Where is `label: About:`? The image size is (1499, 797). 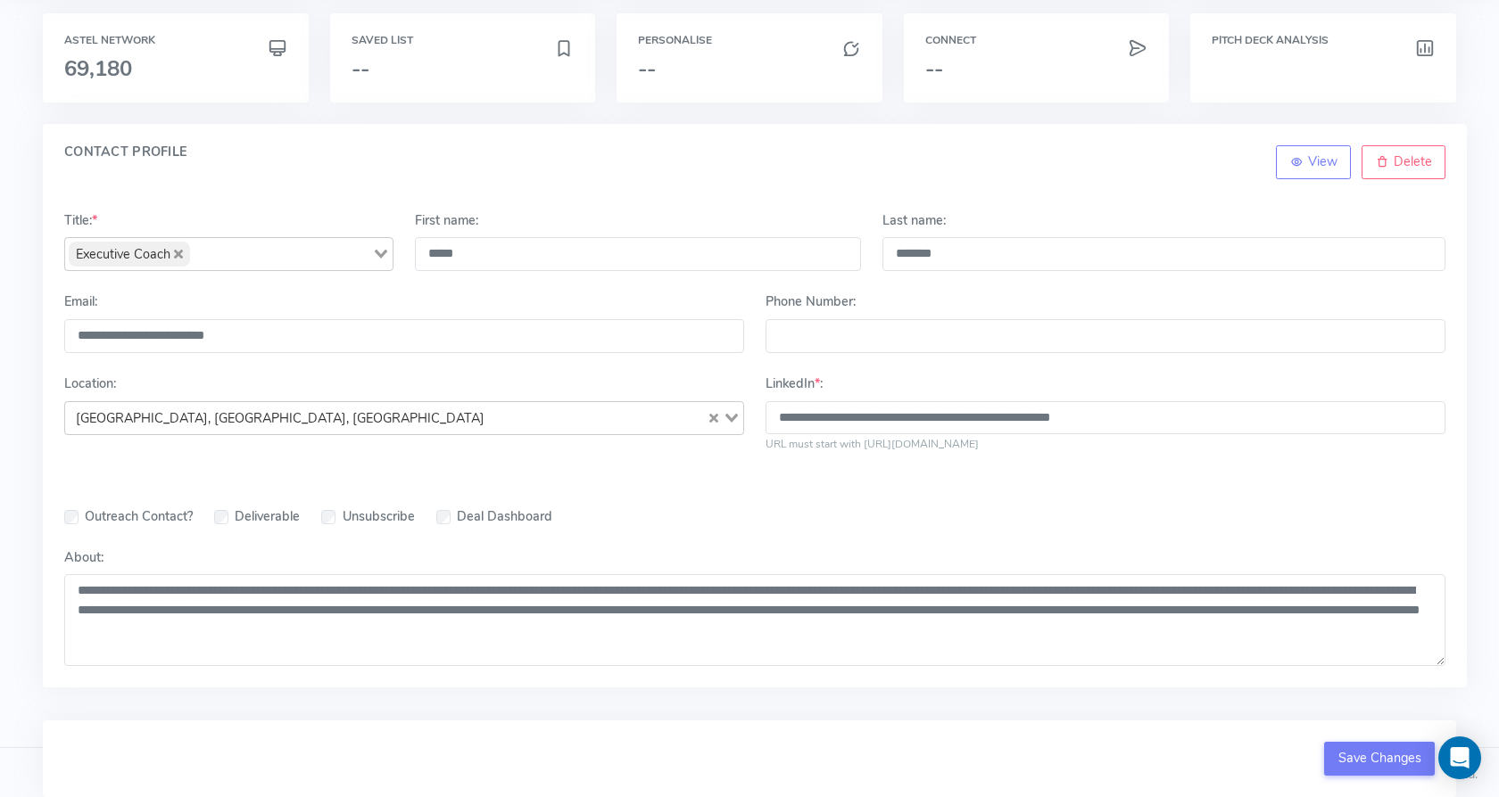
label: About: is located at coordinates (84, 558).